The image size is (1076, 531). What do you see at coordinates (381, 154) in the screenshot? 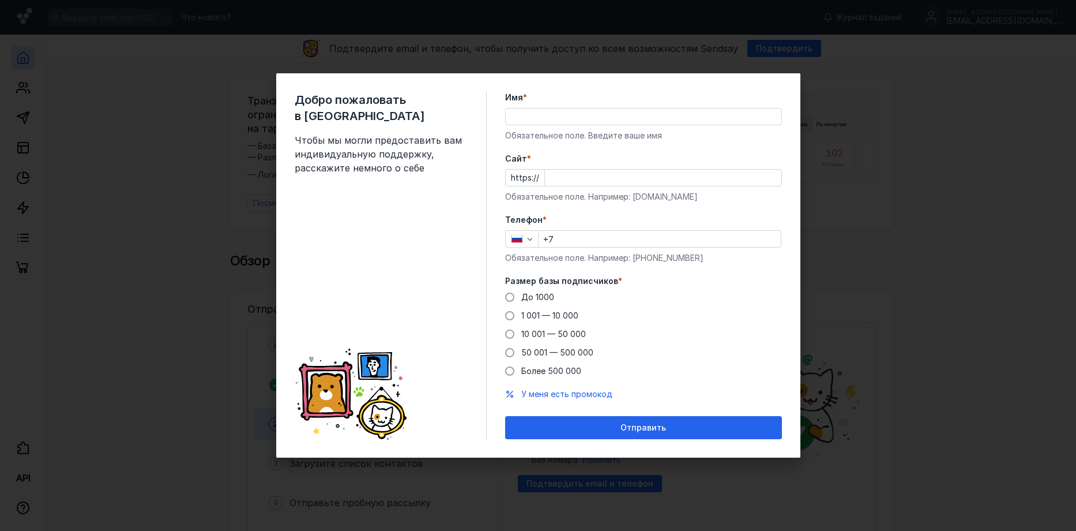
I see `span: Чтобы мы могли предоставить вам индивидуальную поддержку, расскажите немного о себе` at bounding box center [381, 154].